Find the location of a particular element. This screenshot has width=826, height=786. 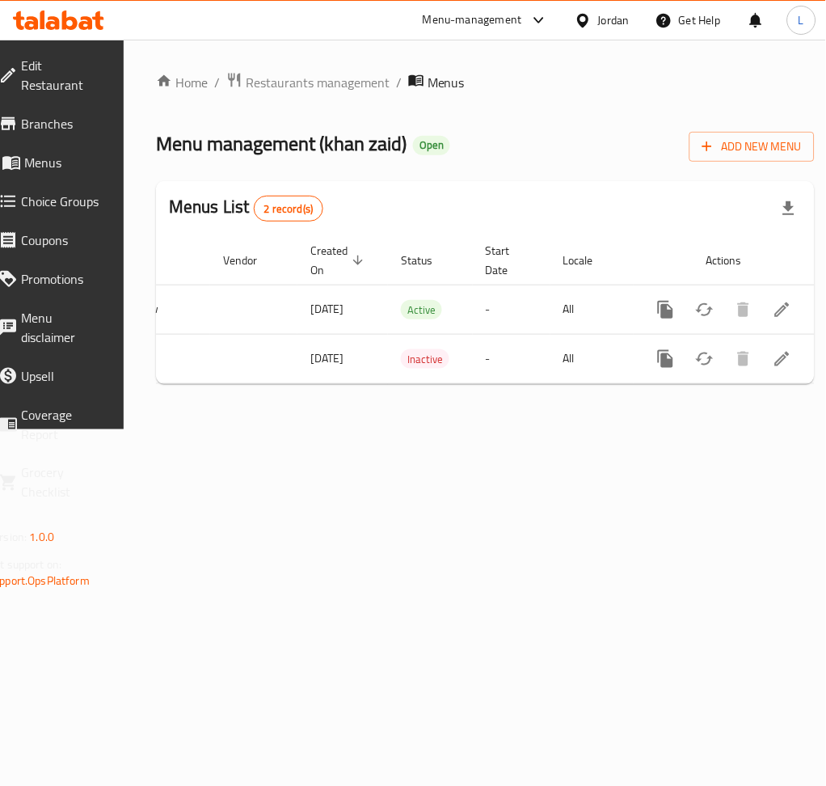

div: Open is located at coordinates (432, 145).